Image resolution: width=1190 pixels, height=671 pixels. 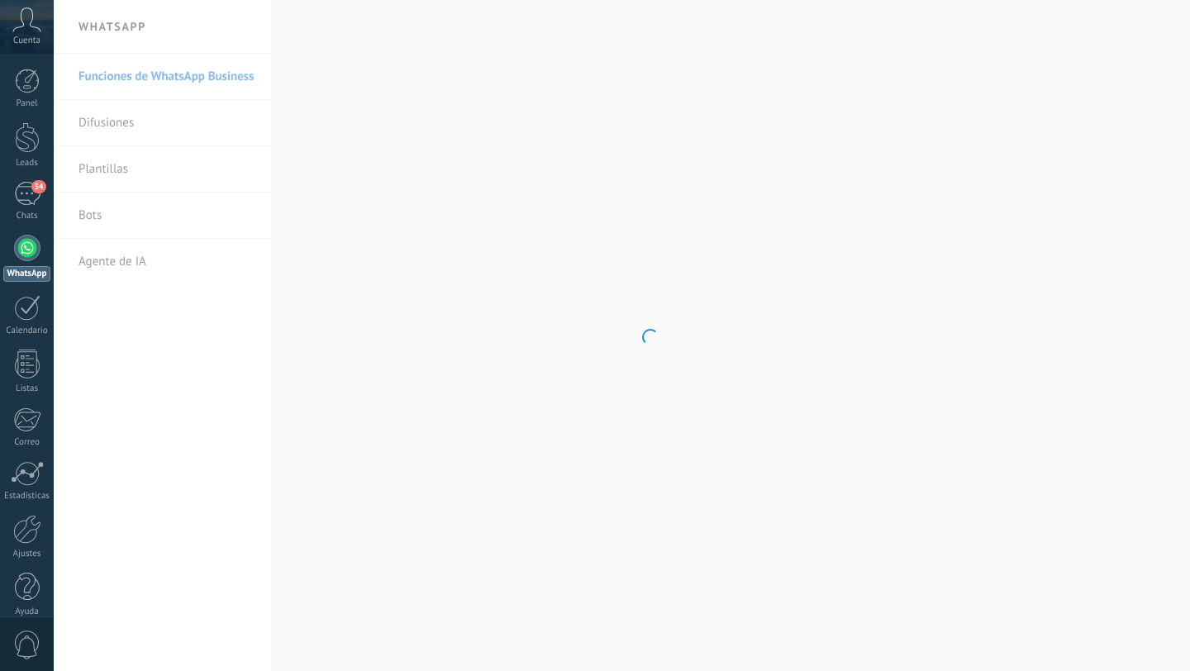 What do you see at coordinates (27, 163) in the screenshot?
I see `div: Leads` at bounding box center [27, 163].